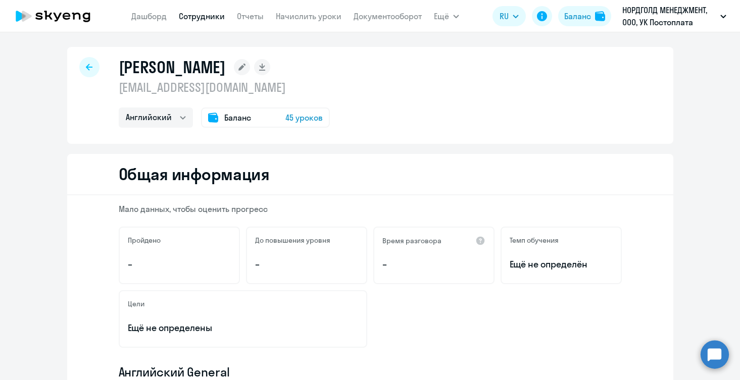  Describe the element at coordinates (504, 16) in the screenshot. I see `span: RU` at that location.